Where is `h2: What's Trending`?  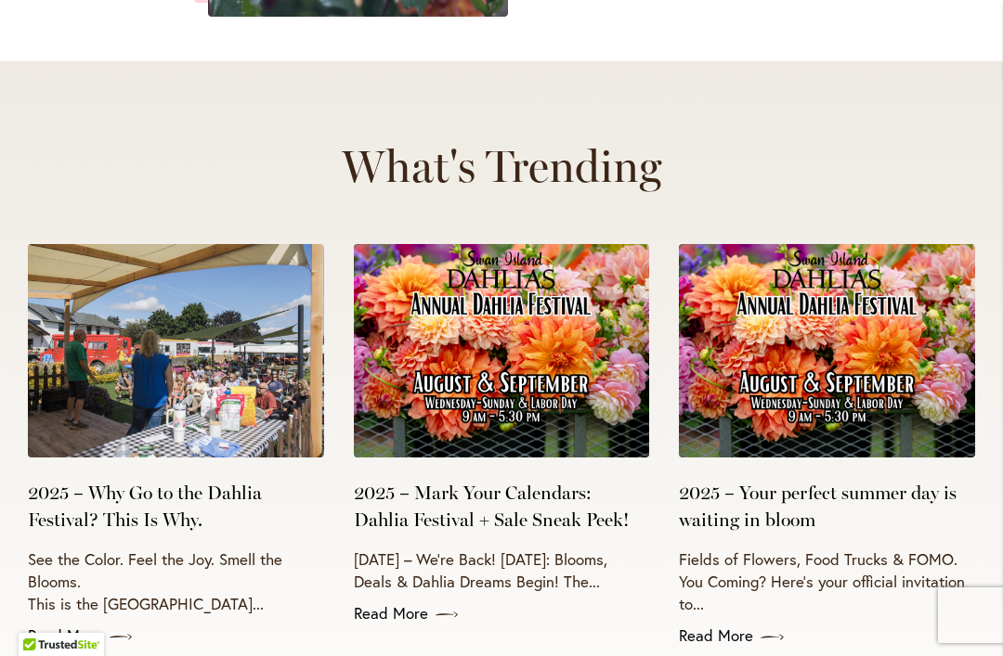 h2: What's Trending is located at coordinates (501, 166).